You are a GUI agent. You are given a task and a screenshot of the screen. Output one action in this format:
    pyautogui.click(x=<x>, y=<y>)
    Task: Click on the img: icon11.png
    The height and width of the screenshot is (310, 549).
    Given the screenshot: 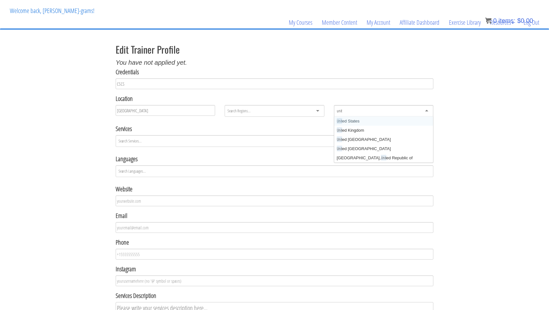 What is the action you would take?
    pyautogui.click(x=488, y=21)
    